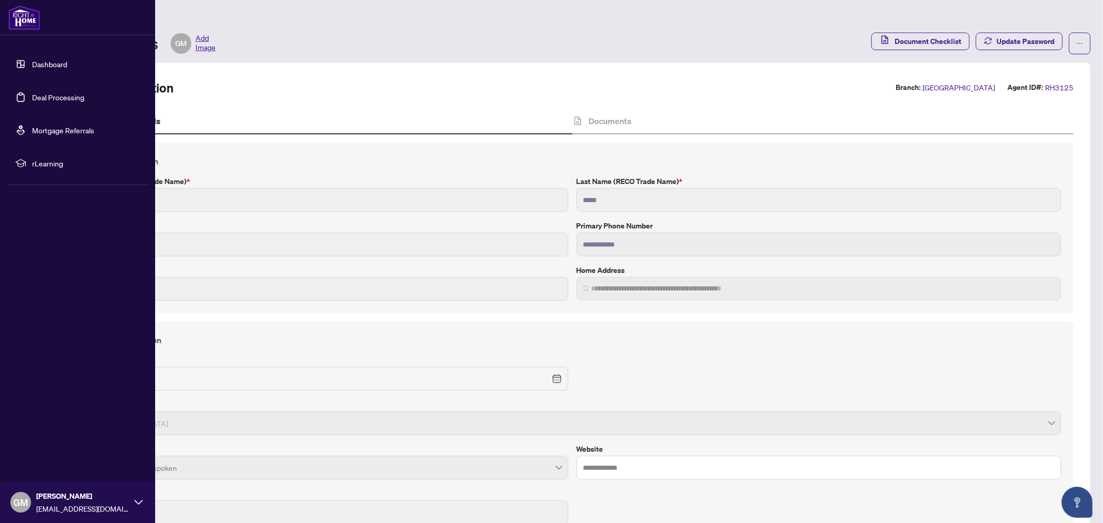 This screenshot has height=523, width=1103. I want to click on label: Languages spoken, so click(326, 449).